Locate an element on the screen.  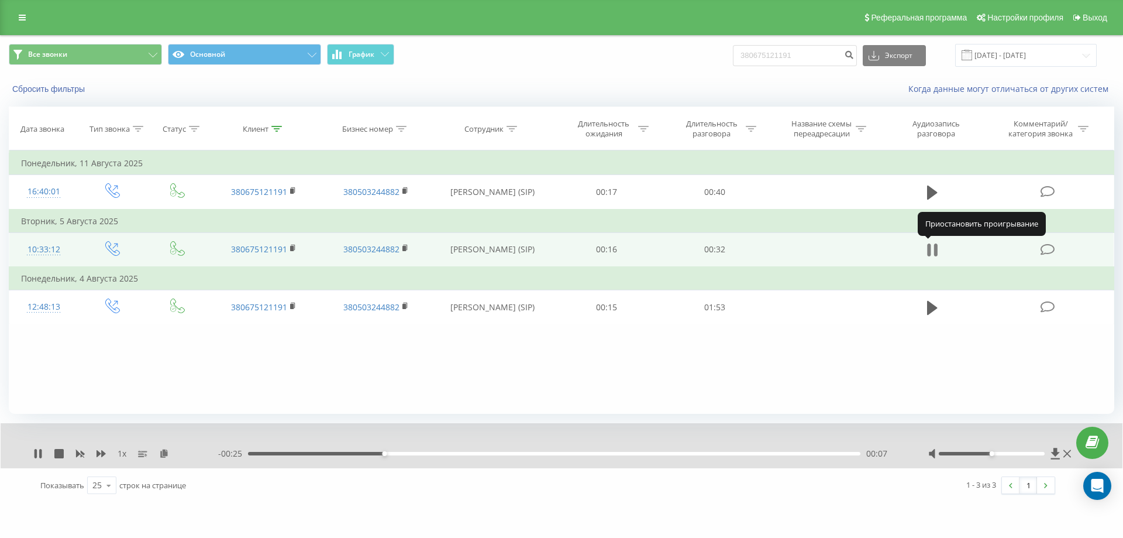
div: Приостановить проигрывание is located at coordinates (982, 224).